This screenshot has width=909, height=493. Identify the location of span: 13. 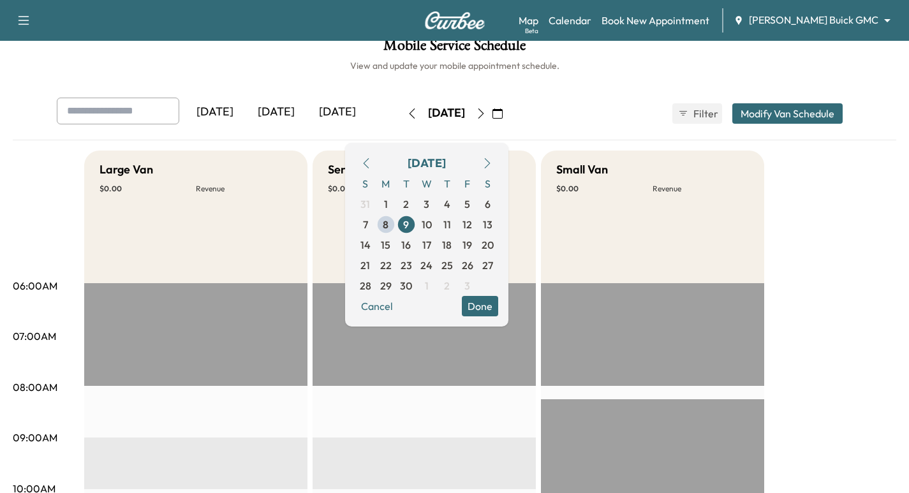
(487, 224).